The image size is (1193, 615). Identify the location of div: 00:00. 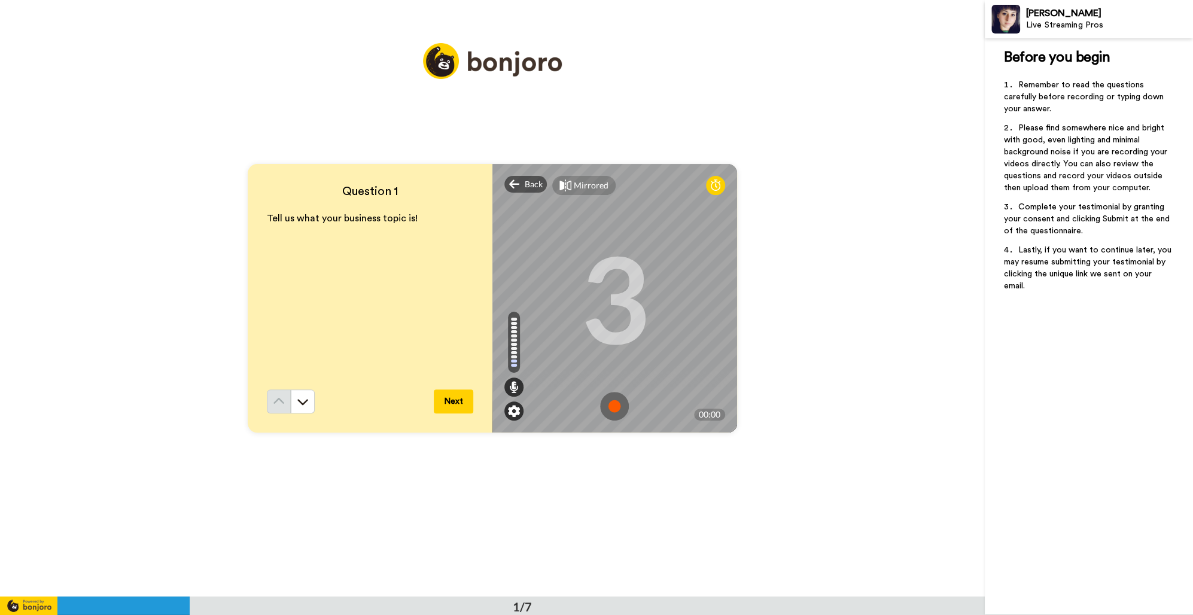
(710, 415).